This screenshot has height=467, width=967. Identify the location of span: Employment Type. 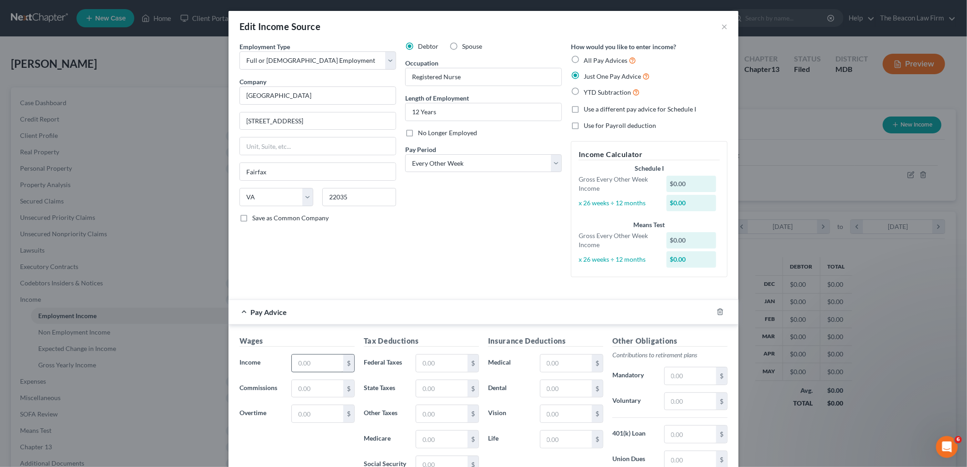
(264, 46).